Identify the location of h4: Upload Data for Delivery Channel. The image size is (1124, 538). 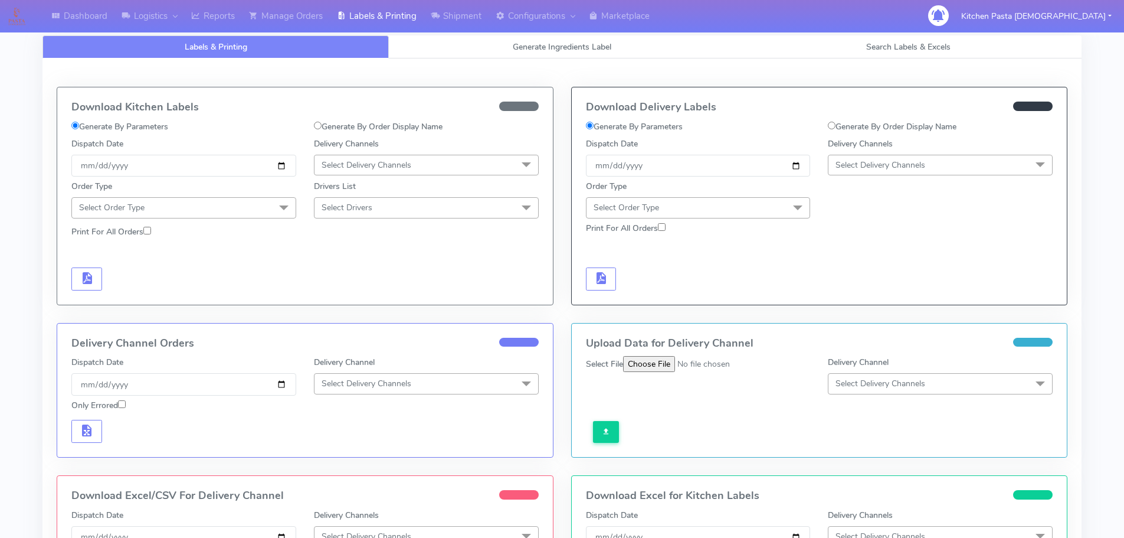
(820, 343).